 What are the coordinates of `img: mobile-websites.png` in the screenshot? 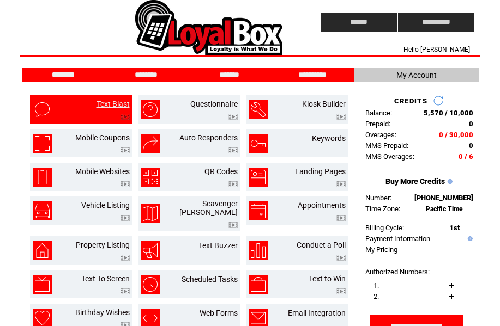 It's located at (42, 177).